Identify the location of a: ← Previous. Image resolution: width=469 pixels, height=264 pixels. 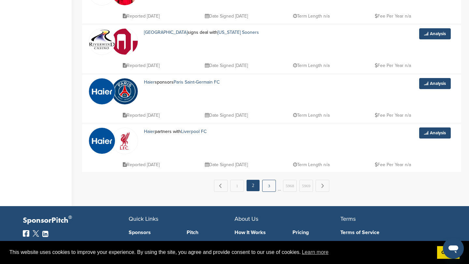
(221, 186).